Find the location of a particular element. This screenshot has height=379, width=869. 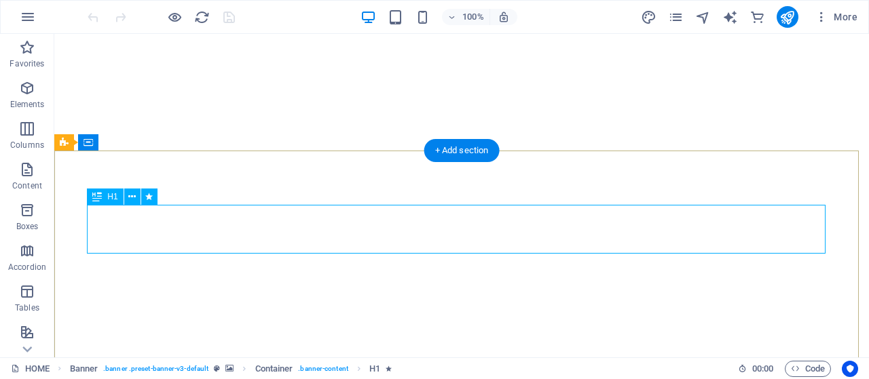

span: More is located at coordinates (835, 17).